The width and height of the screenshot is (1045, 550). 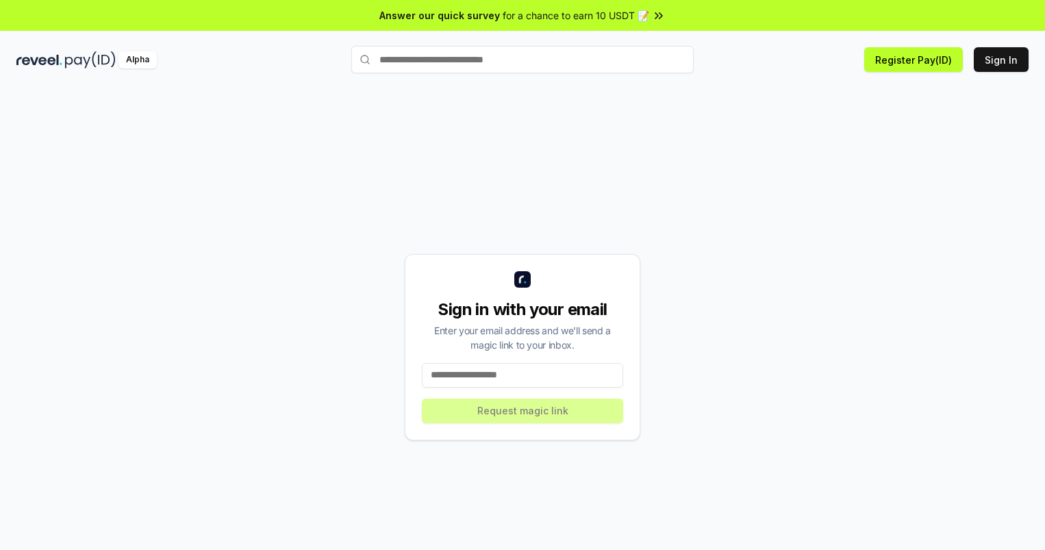 I want to click on div: Alpha, so click(x=138, y=60).